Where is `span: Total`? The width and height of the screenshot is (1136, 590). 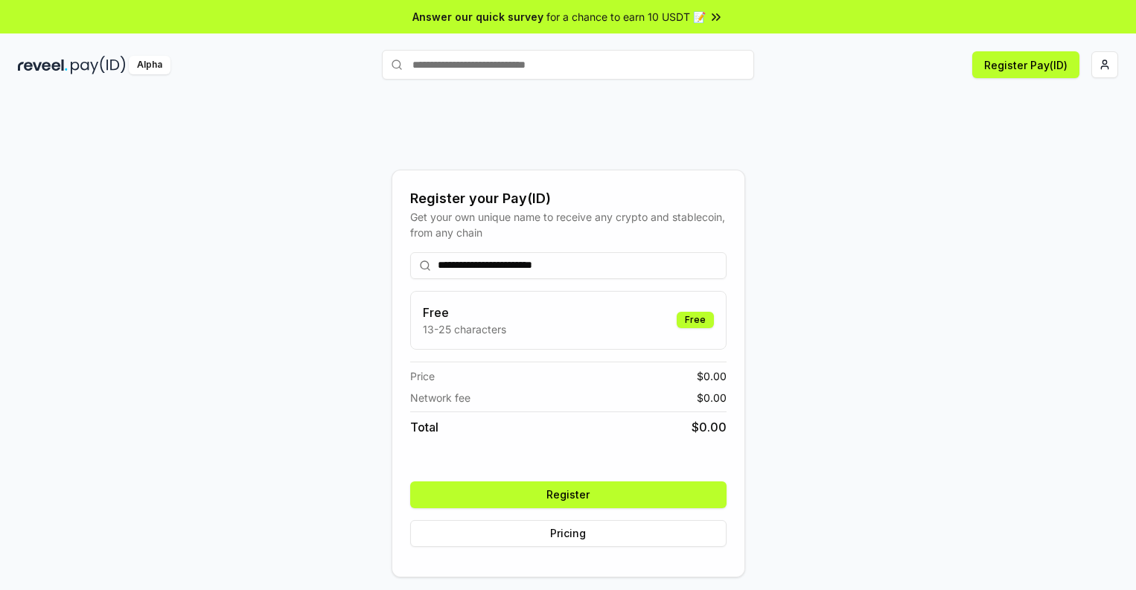 span: Total is located at coordinates (424, 427).